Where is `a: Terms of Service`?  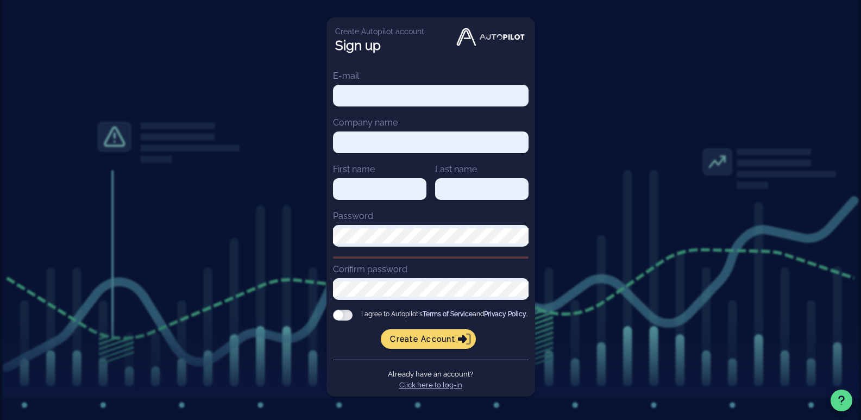 a: Terms of Service is located at coordinates (448, 314).